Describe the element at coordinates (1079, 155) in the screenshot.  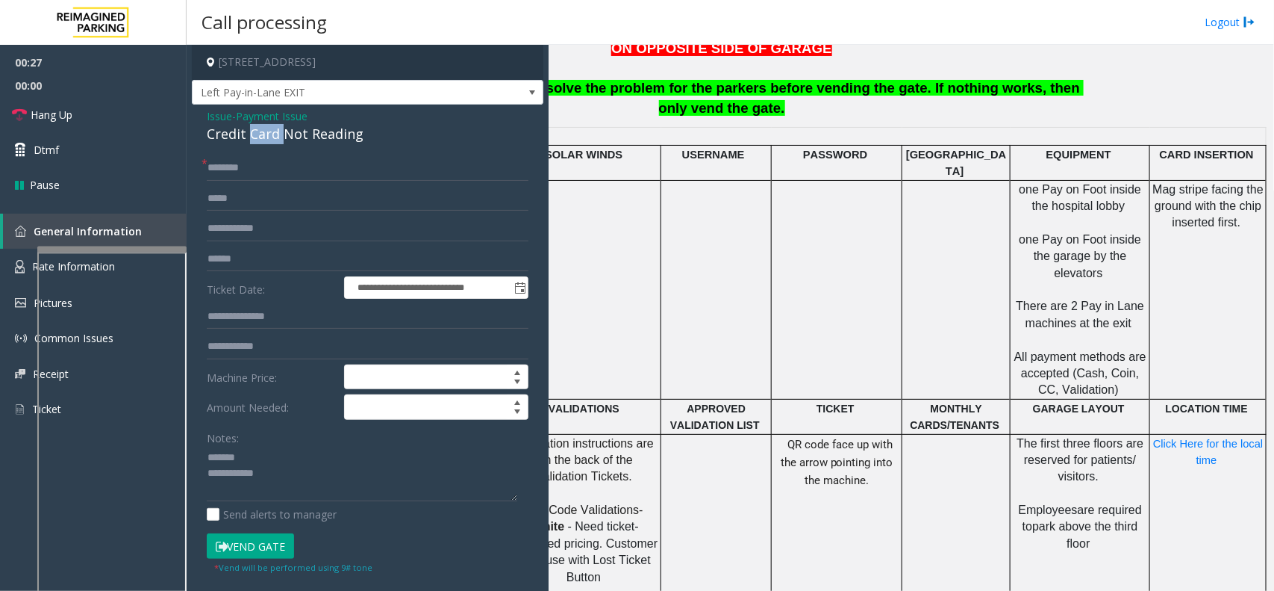
I see `span: EQUIPMENT` at that location.